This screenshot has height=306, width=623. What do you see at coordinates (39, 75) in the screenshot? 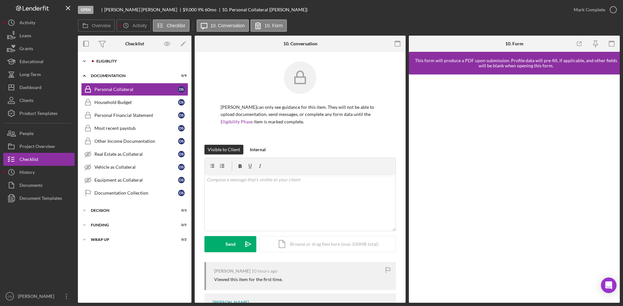
I see `button: Long-Term` at bounding box center [39, 75].